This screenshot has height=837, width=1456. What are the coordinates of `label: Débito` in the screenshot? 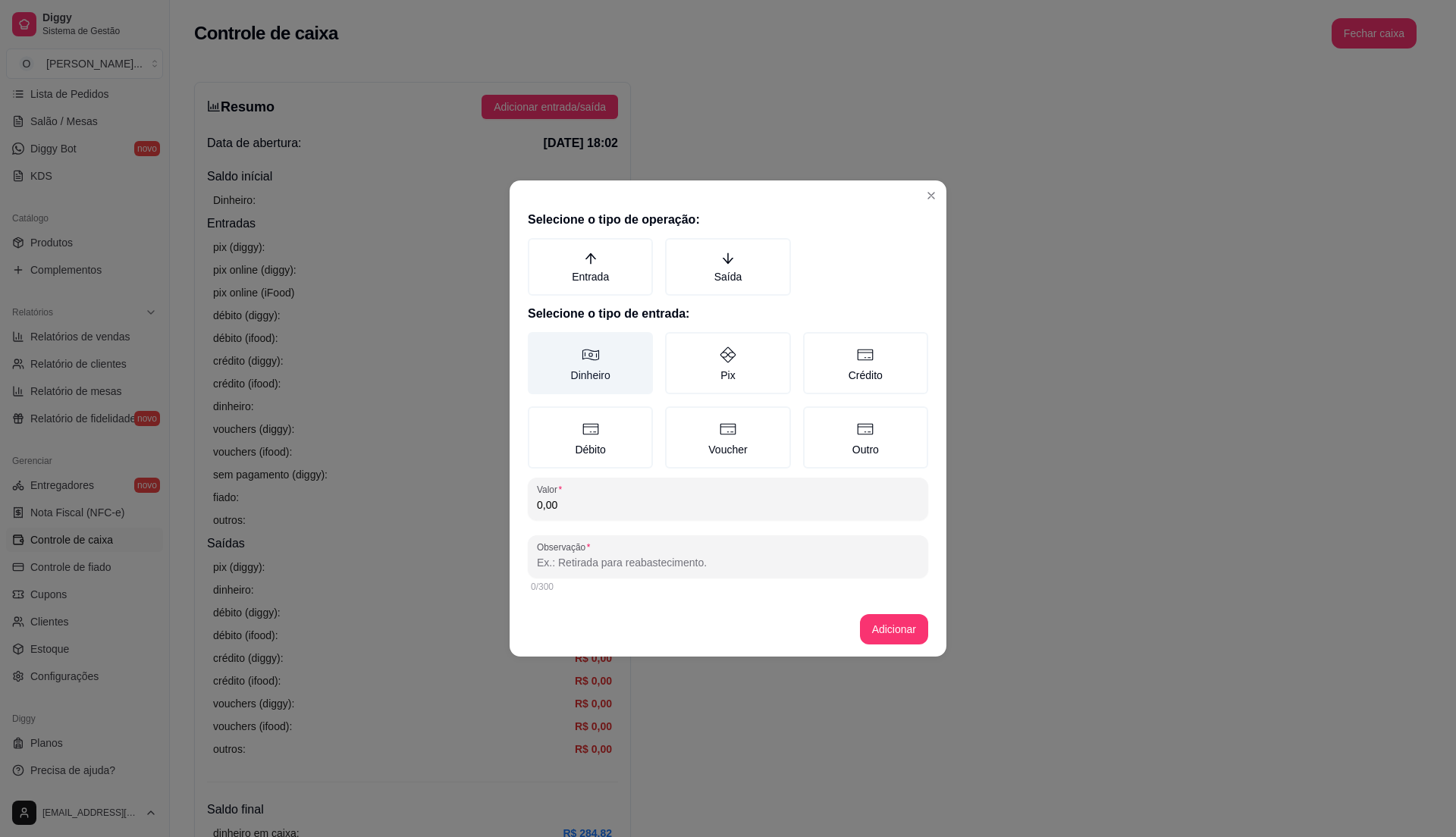 It's located at (590, 438).